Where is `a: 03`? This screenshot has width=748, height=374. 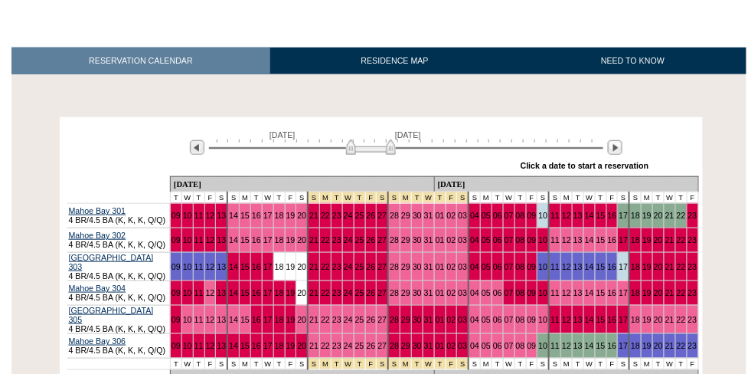 a: 03 is located at coordinates (462, 292).